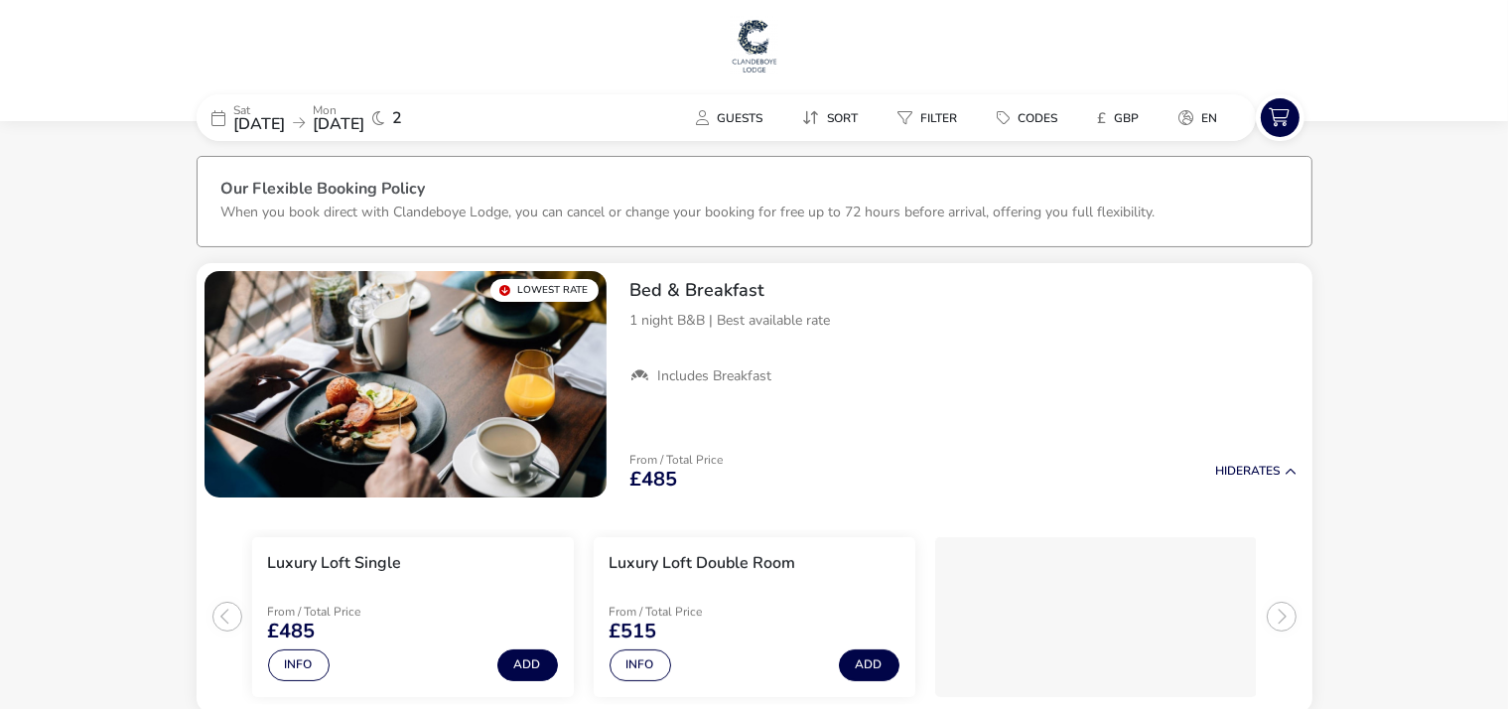  I want to click on button: HideRates, so click(1256, 471).